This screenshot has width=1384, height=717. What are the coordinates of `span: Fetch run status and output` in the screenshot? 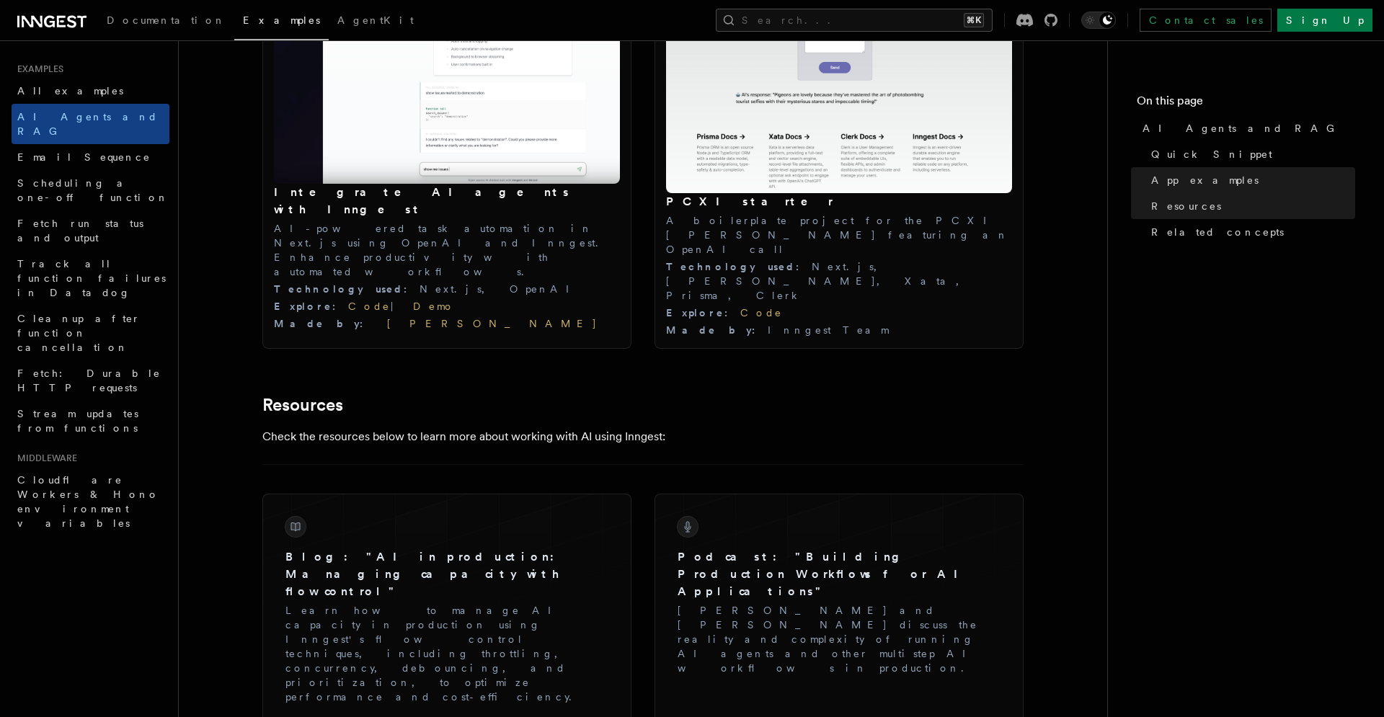 It's located at (80, 231).